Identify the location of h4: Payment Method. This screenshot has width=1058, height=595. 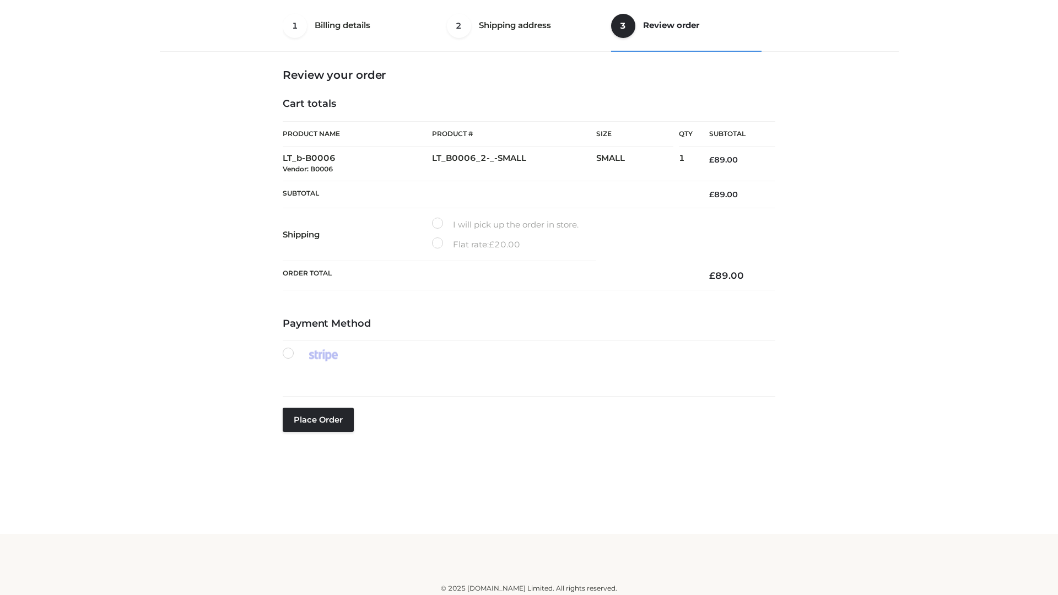
(529, 324).